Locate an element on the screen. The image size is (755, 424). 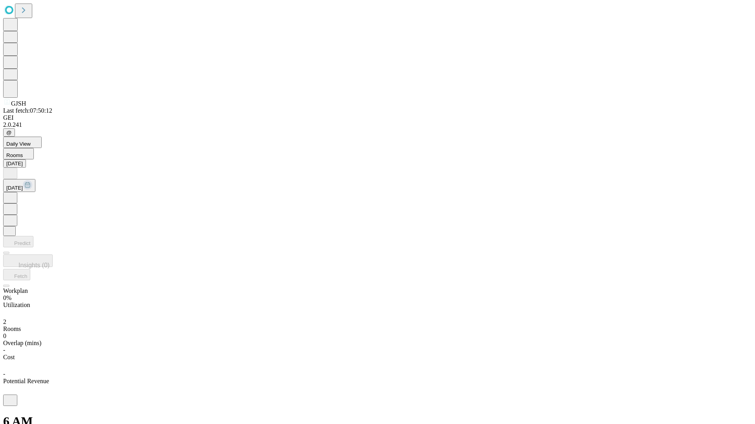
span: Workplan is located at coordinates (15, 291).